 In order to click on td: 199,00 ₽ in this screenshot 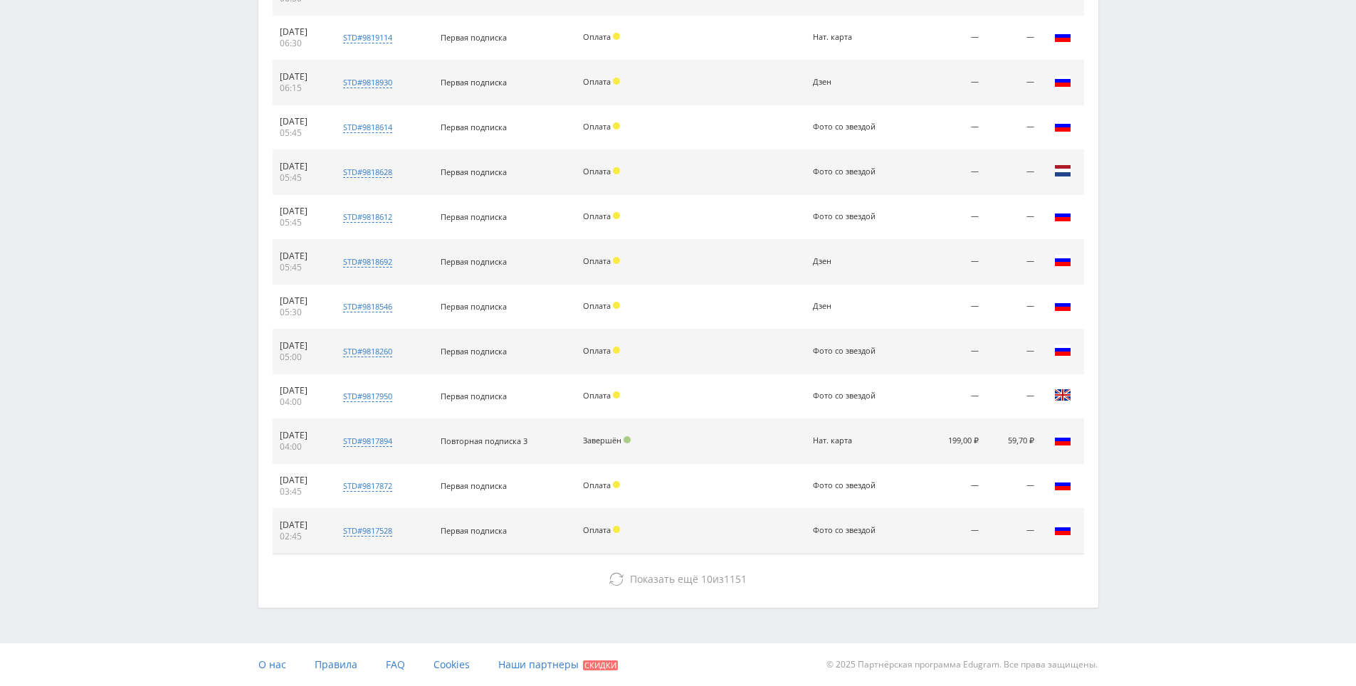, I will do `click(948, 441)`.